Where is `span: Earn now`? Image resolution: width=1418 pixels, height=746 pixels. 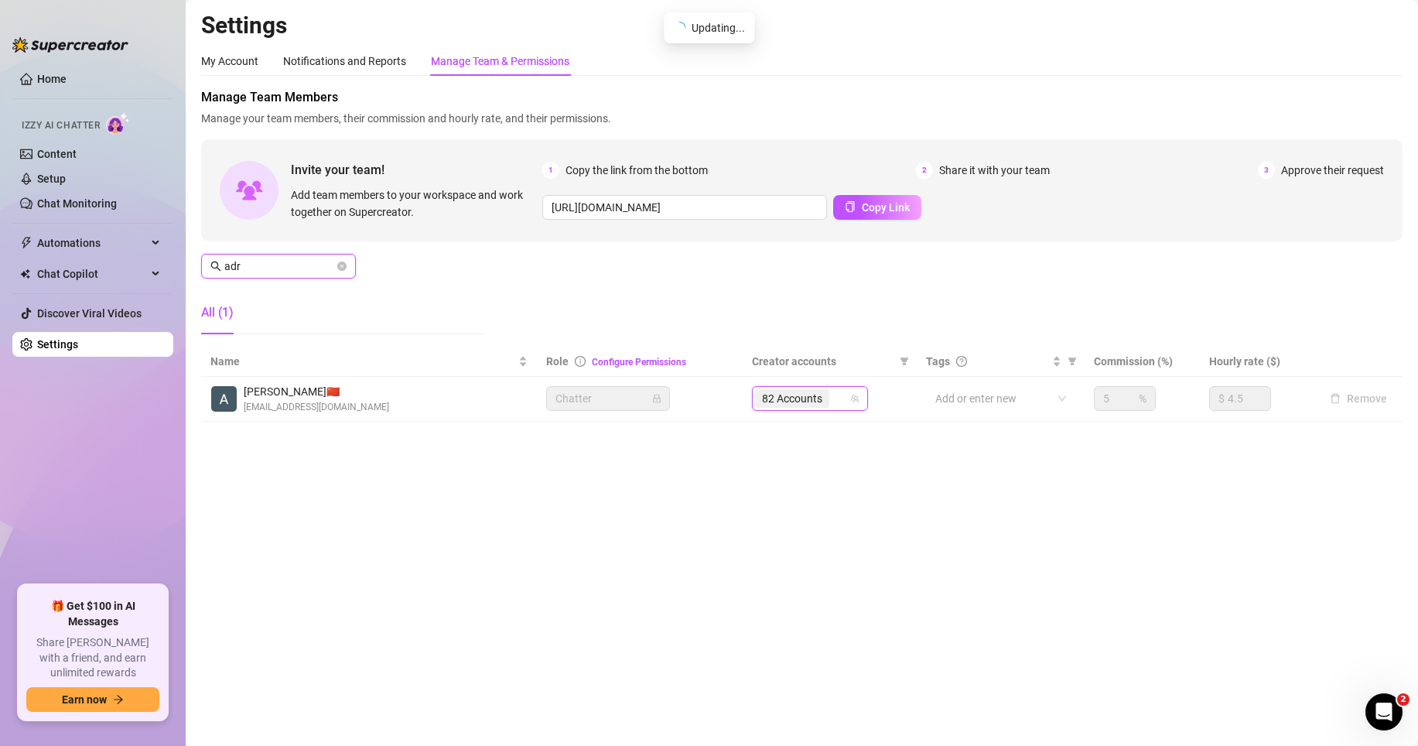
span: Earn now is located at coordinates (84, 699).